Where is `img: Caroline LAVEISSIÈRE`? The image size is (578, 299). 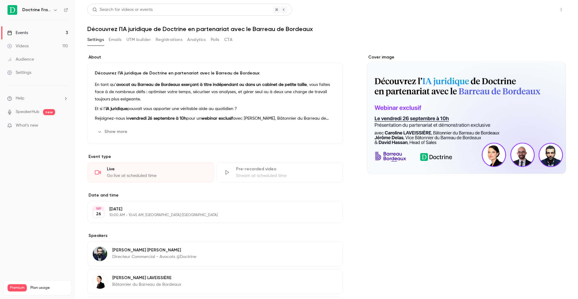
img: Caroline LAVEISSIÈRE is located at coordinates (100, 281).